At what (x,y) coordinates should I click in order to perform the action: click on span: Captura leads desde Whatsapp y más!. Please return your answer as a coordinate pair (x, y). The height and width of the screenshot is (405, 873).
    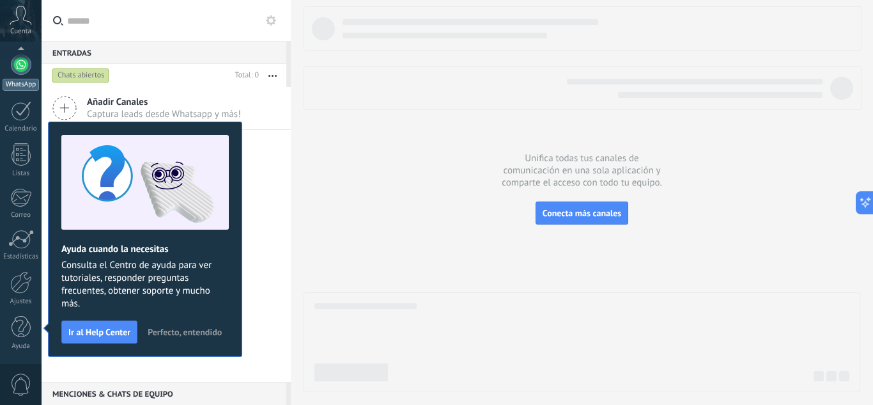
    Looking at the image, I should click on (164, 114).